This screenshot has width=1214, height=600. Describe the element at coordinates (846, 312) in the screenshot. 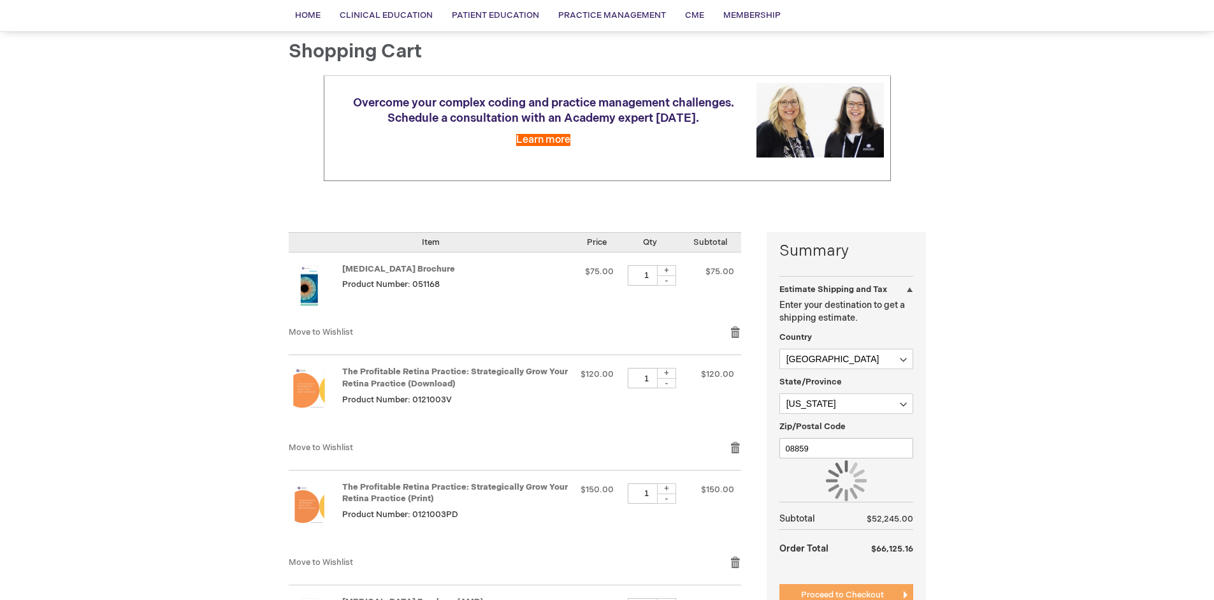

I see `p: Enter your destination to get a shipping estimate.` at that location.